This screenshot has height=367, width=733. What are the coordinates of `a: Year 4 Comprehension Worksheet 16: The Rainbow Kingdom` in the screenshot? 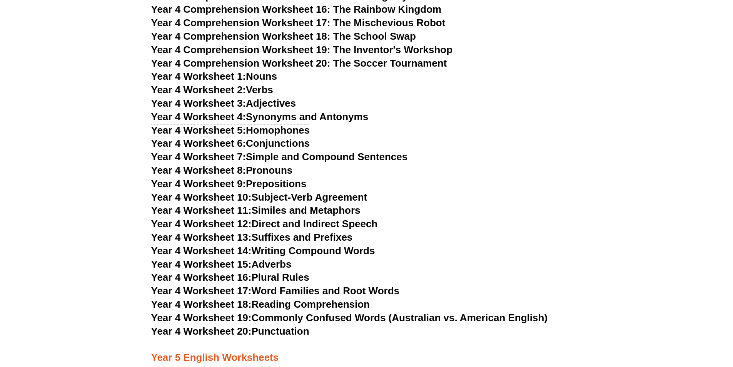 It's located at (296, 9).